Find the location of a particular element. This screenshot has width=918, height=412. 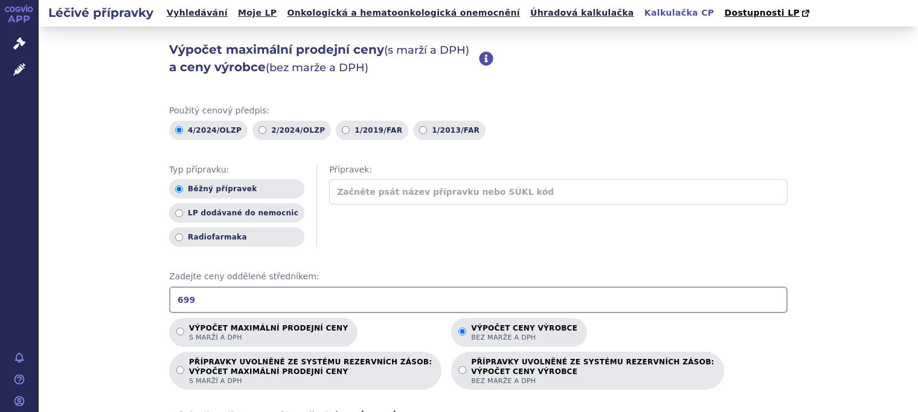

input: 1/2019/FAR is located at coordinates (345, 130).